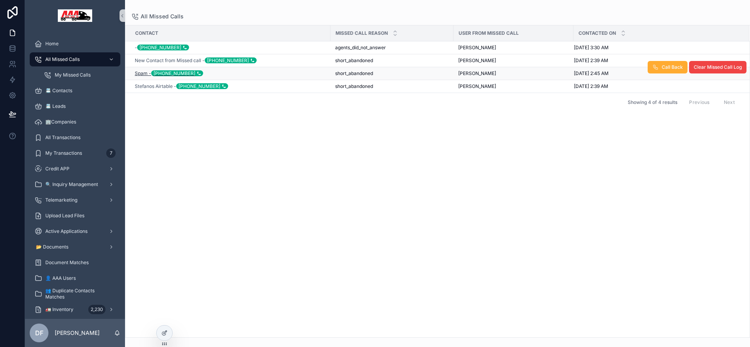 The width and height of the screenshot is (750, 347). I want to click on a: Upload Lead Files, so click(75, 216).